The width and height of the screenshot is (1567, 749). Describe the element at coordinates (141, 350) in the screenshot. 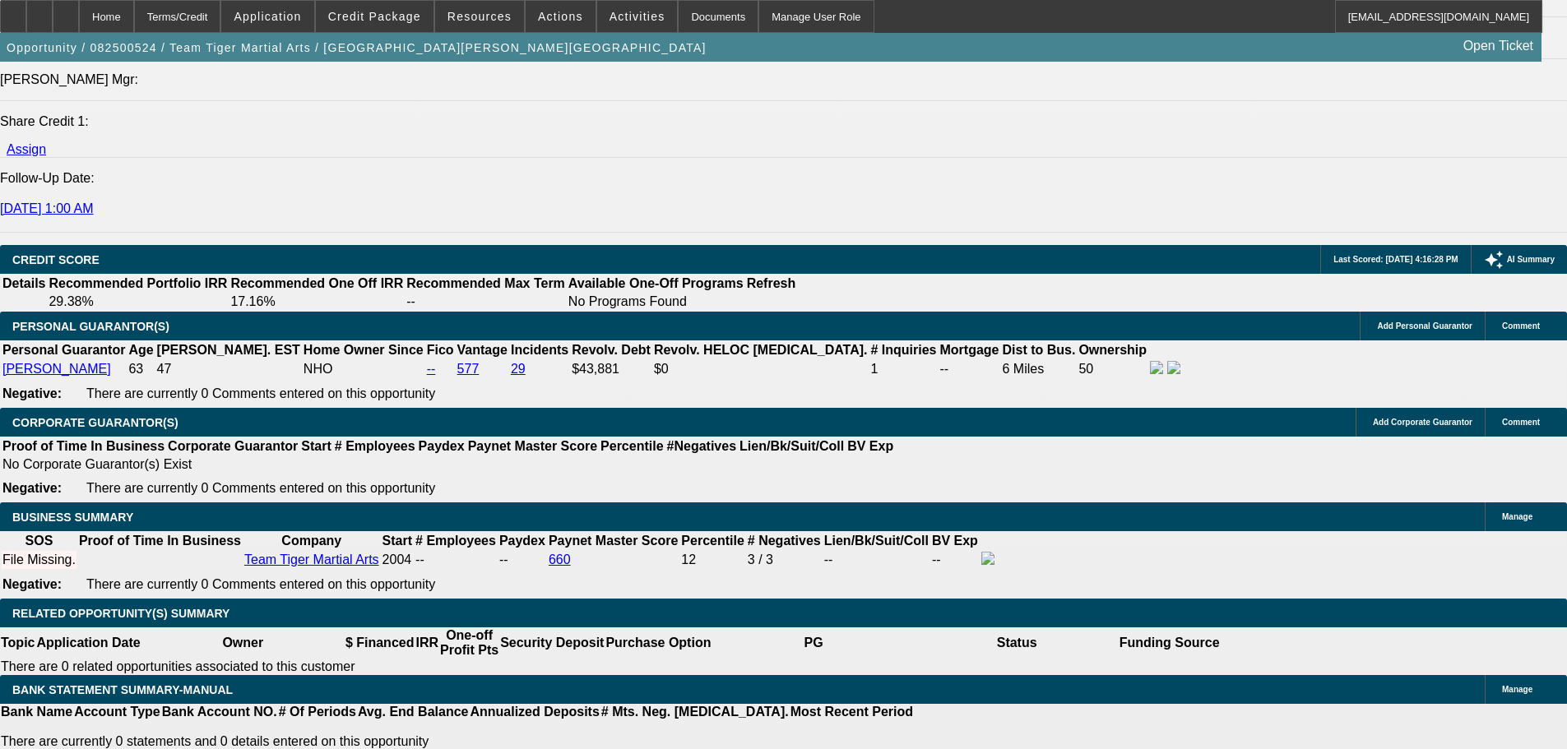

I see `b: Age` at that location.